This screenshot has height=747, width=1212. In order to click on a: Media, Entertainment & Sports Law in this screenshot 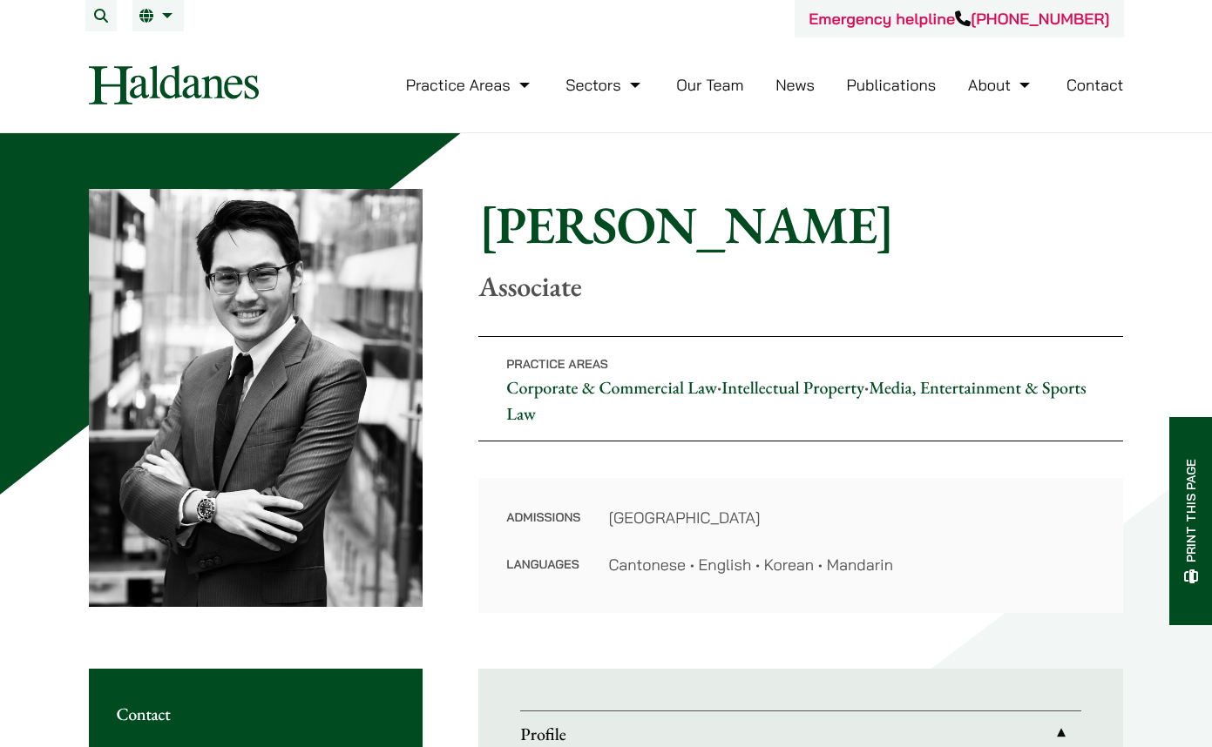, I will do `click(795, 401)`.